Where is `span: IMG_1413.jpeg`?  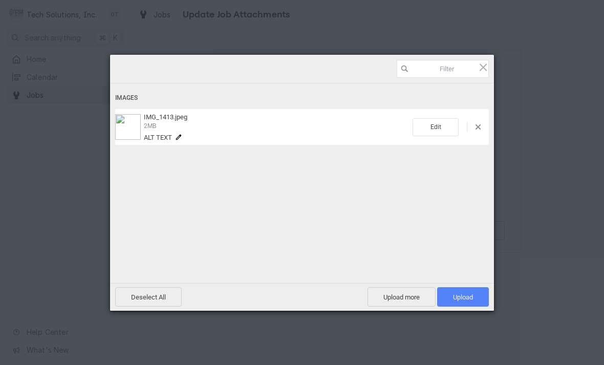 span: IMG_1413.jpeg is located at coordinates (165, 117).